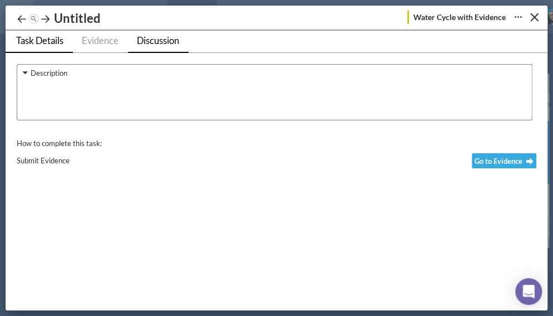 Image resolution: width=553 pixels, height=316 pixels. Describe the element at coordinates (158, 41) in the screenshot. I see `span: Discussion` at that location.